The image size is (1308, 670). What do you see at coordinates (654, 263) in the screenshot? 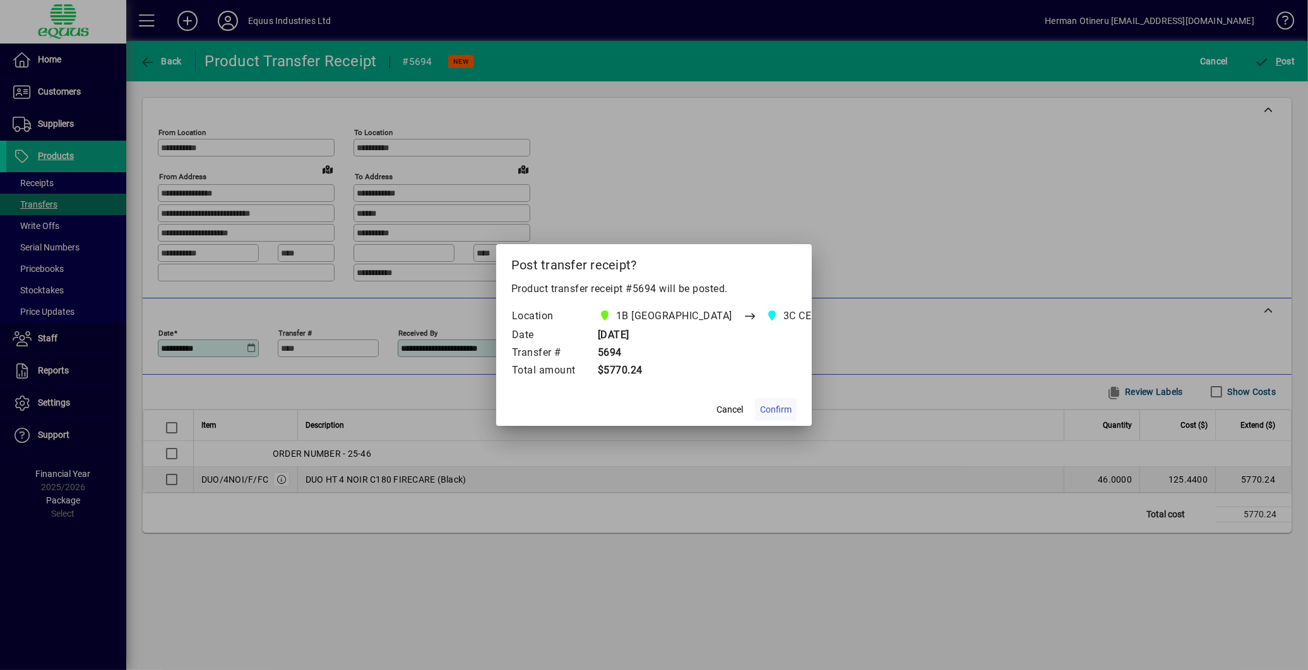
I see `h2: Post transfer receipt?` at bounding box center [654, 263].